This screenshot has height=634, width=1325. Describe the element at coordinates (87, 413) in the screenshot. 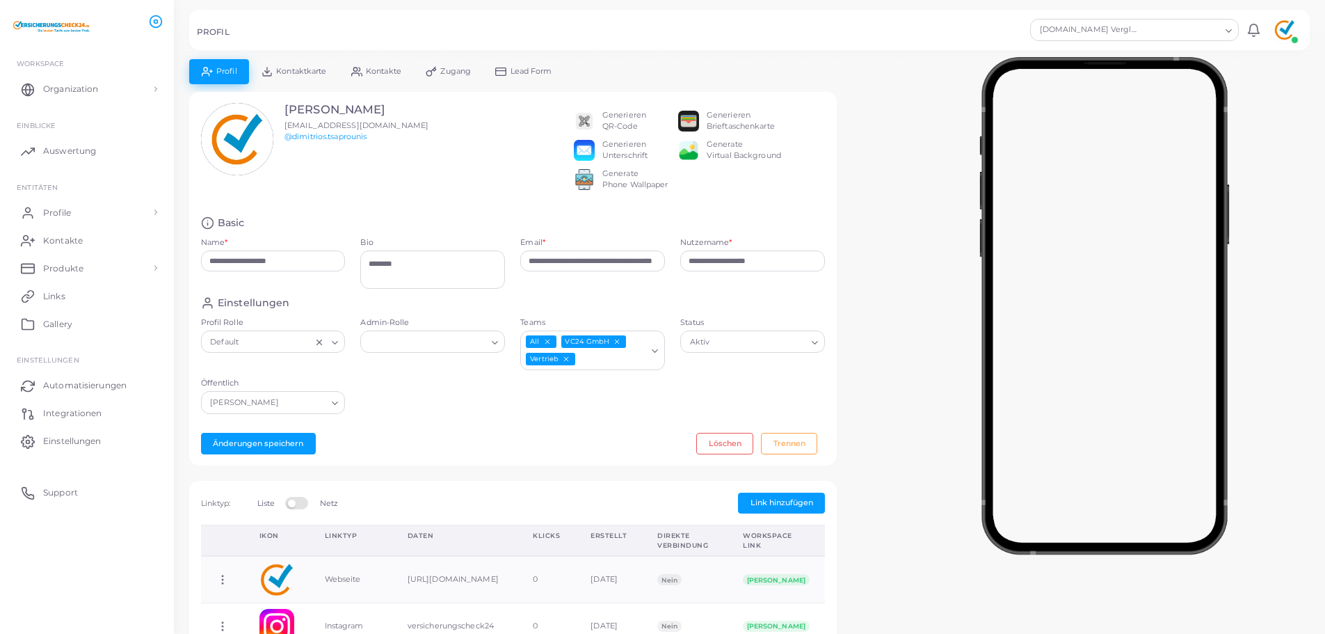

I see `a: Integrationen` at that location.